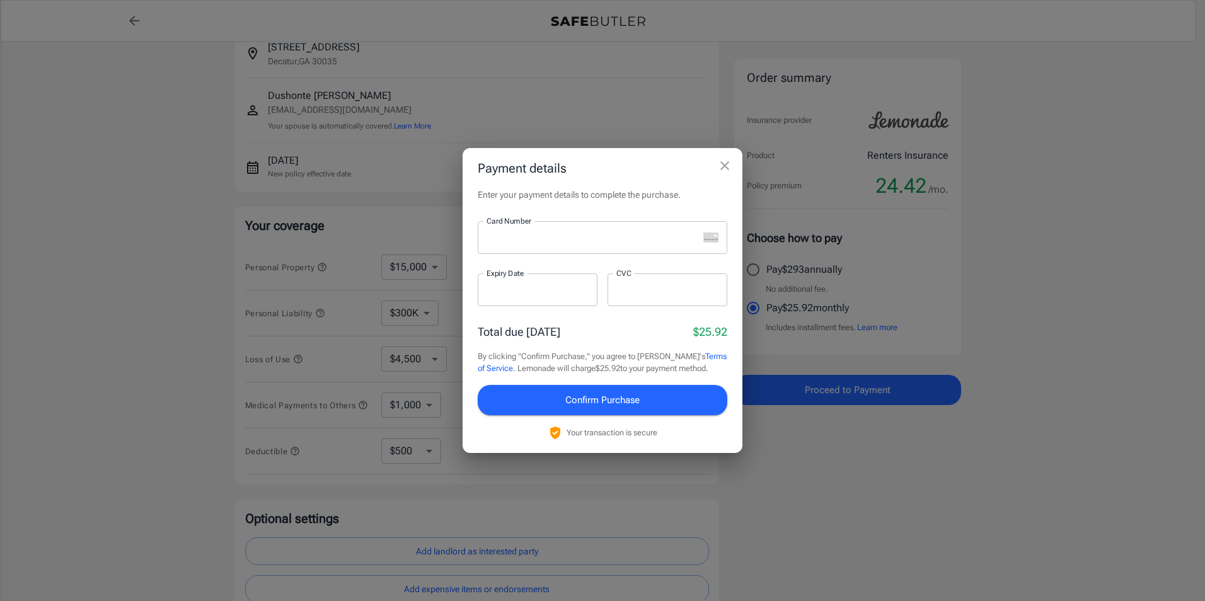 The width and height of the screenshot is (1205, 601). Describe the element at coordinates (602, 168) in the screenshot. I see `h2: Payment details` at that location.